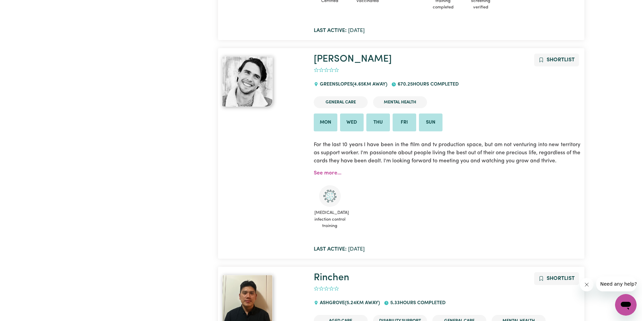  Describe the element at coordinates (328, 173) in the screenshot. I see `a: See more...` at that location.